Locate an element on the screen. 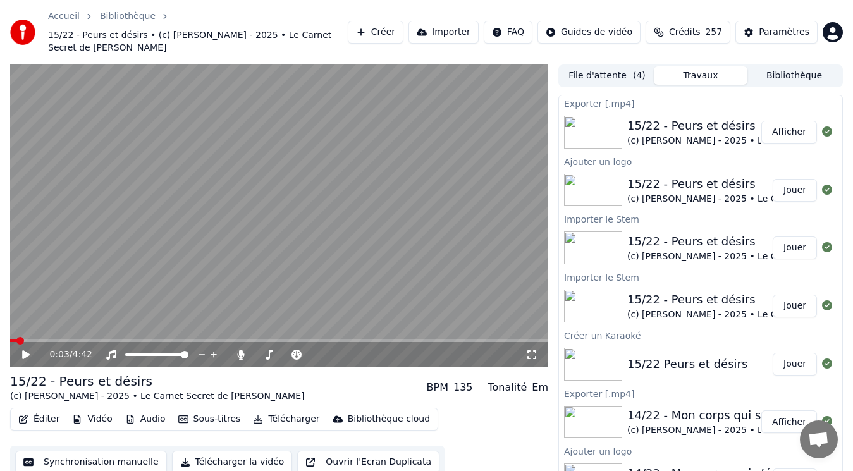 This screenshot has height=471, width=853. div: Créer un Karaoké is located at coordinates (701, 335).